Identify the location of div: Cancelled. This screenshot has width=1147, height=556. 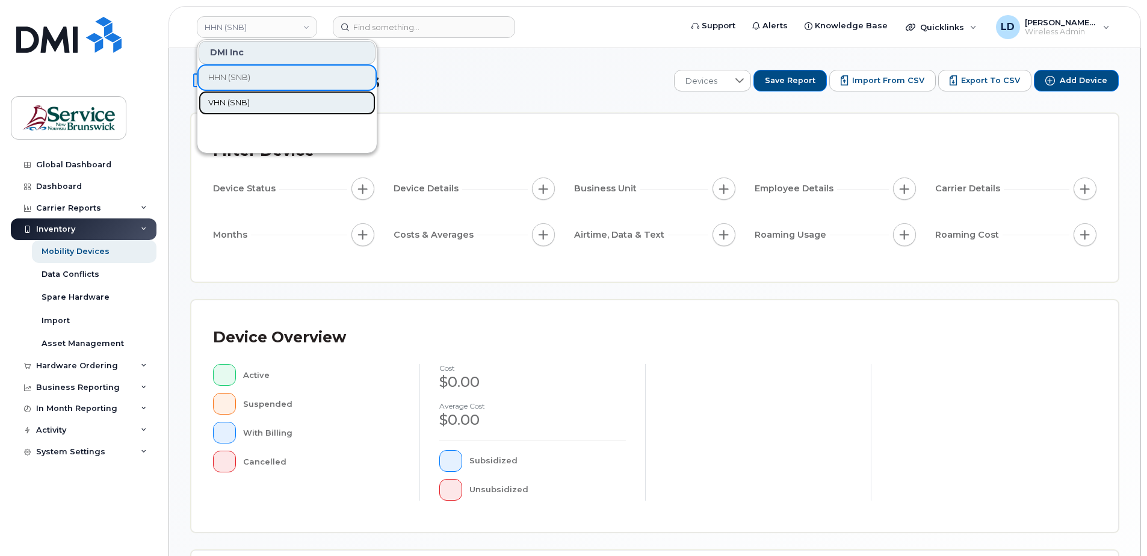
(322, 462).